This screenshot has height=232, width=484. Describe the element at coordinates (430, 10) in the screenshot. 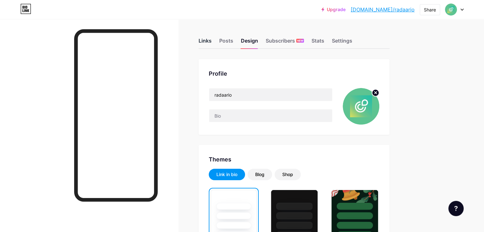

I see `div: Share` at that location.